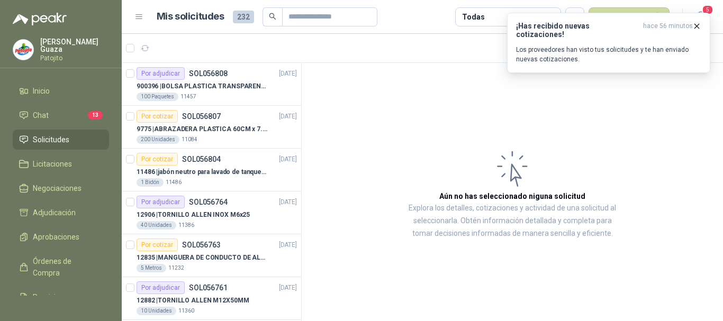 Image resolution: width=723 pixels, height=321 pixels. What do you see at coordinates (176, 268) in the screenshot?
I see `p: 11232` at bounding box center [176, 268].